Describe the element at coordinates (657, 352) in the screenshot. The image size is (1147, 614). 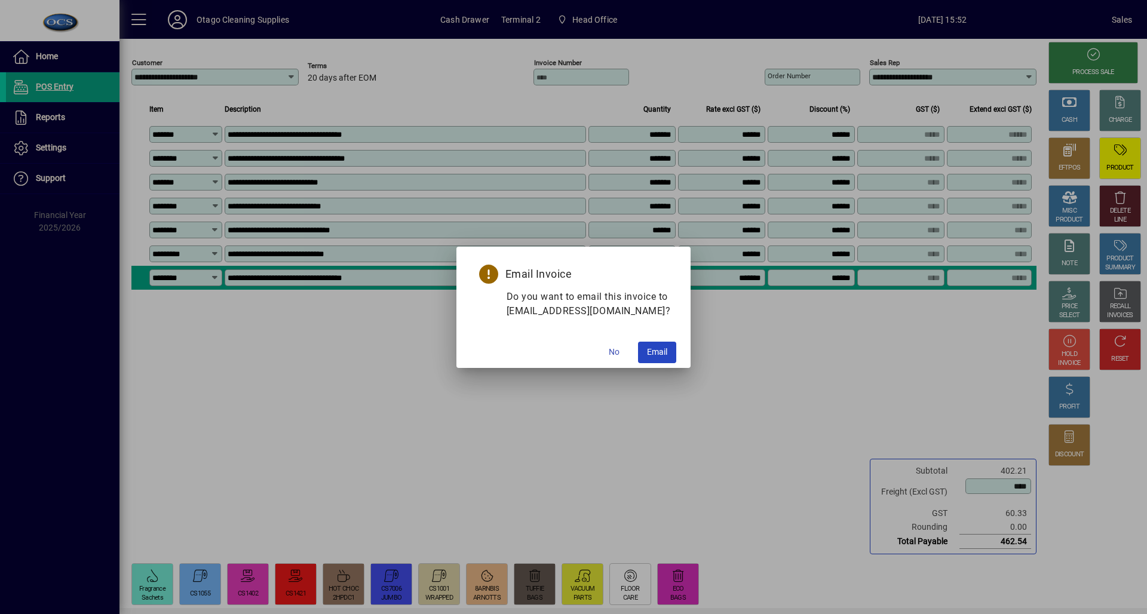
I see `span: Email` at that location.